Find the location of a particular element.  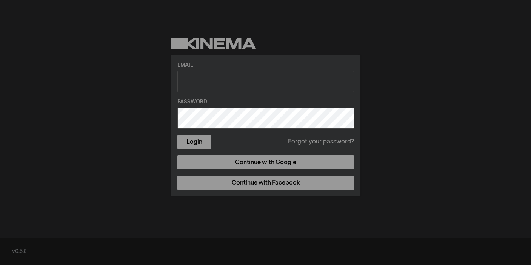

button: Login is located at coordinates (194, 142).